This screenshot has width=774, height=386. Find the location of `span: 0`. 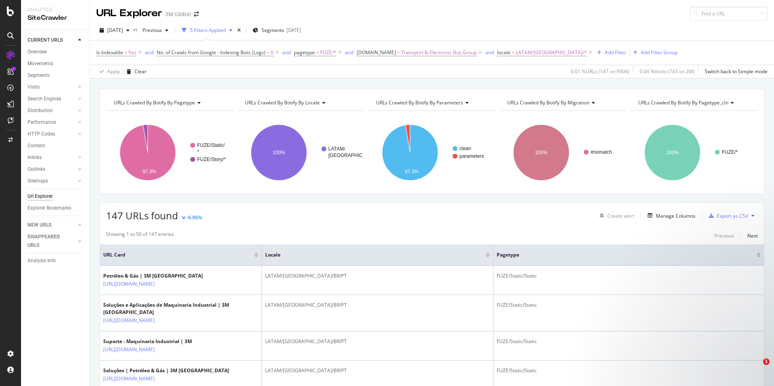

span: 0 is located at coordinates (272, 53).